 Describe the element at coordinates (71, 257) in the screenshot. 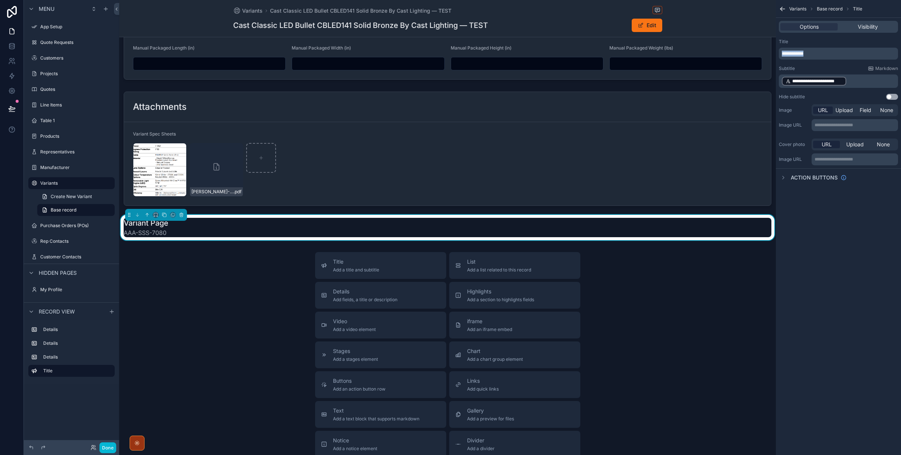

I see `a: Customer Contacts` at that location.